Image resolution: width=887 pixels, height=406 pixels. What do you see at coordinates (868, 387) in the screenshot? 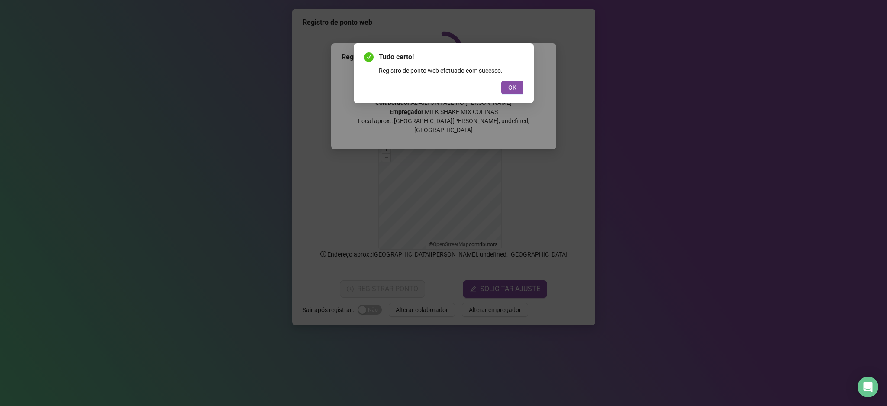
I see `div: Open Intercom Messenger` at bounding box center [868, 387].